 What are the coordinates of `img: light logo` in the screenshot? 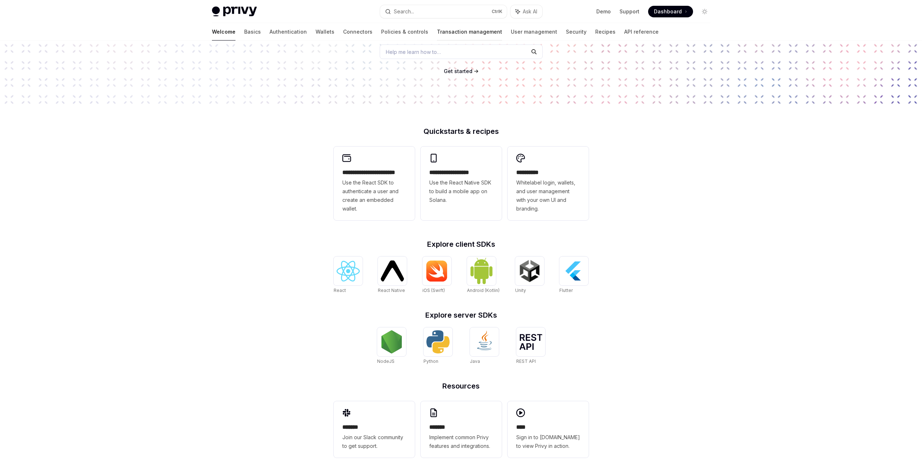 It's located at (234, 12).